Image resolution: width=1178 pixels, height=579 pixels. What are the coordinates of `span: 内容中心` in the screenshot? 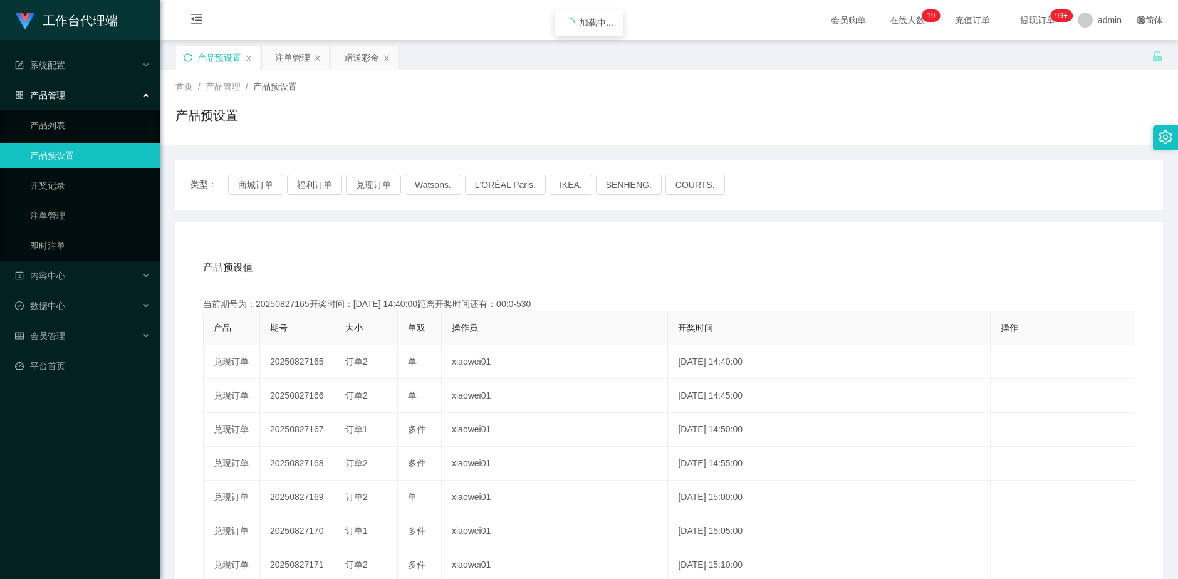 It's located at (40, 276).